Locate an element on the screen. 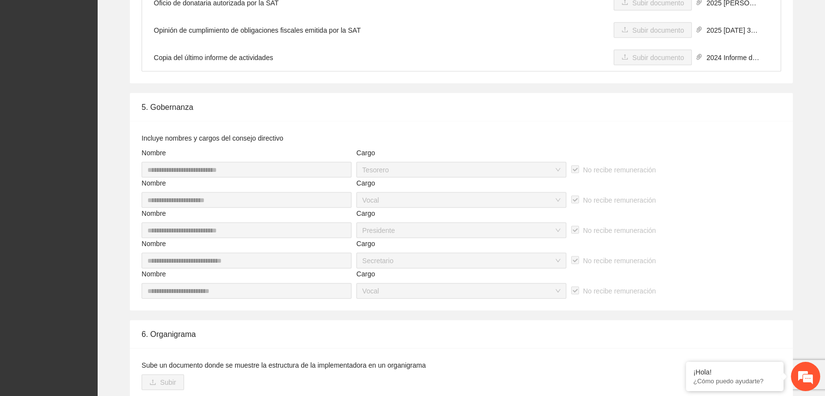 The height and width of the screenshot is (396, 825). div: 5. Gobernanza is located at coordinates (462, 107).